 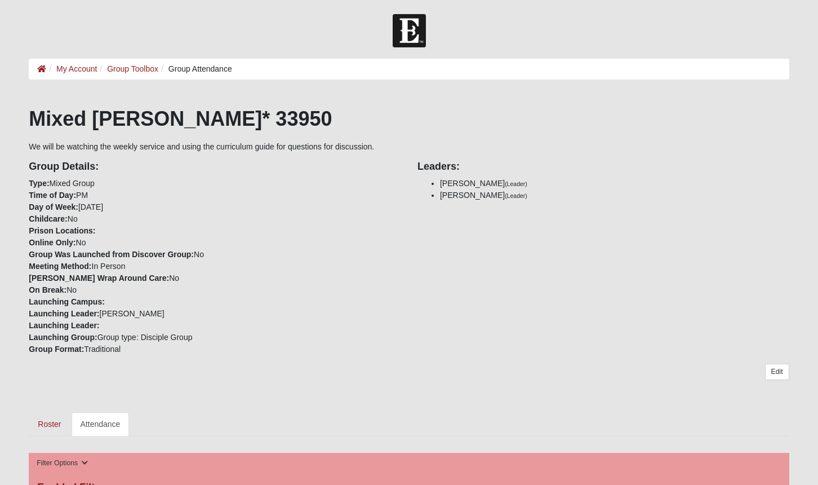 What do you see at coordinates (63, 337) in the screenshot?
I see `strong: Launching Group:` at bounding box center [63, 337].